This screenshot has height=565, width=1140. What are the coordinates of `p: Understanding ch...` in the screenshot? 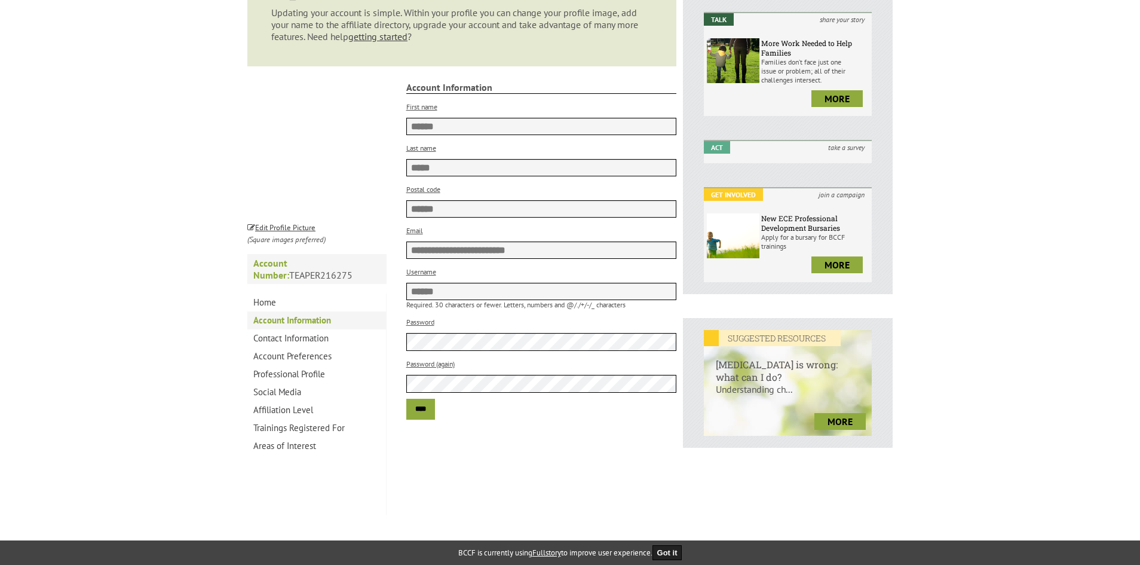 It's located at (787, 395).